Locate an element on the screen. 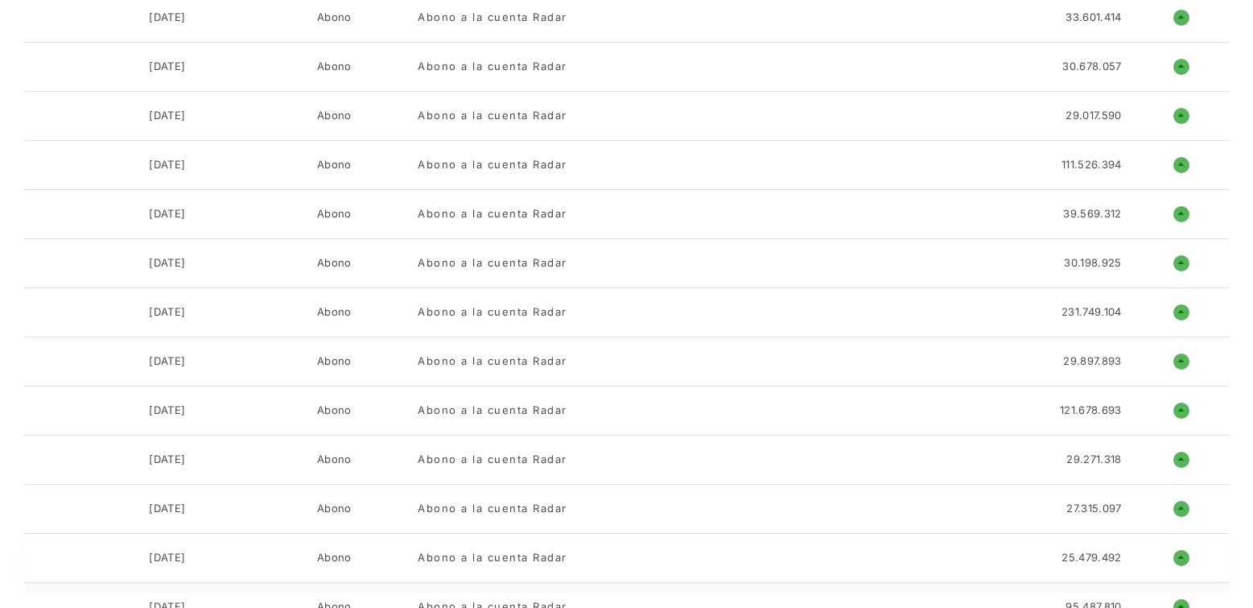  div: 29.897.893 is located at coordinates (1092, 361).